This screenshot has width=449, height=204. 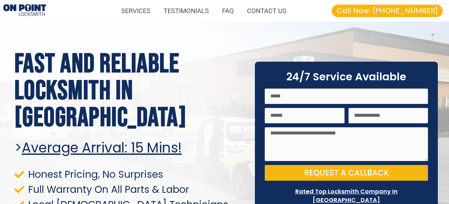 I want to click on a: TESTIMONIALS, so click(x=186, y=11).